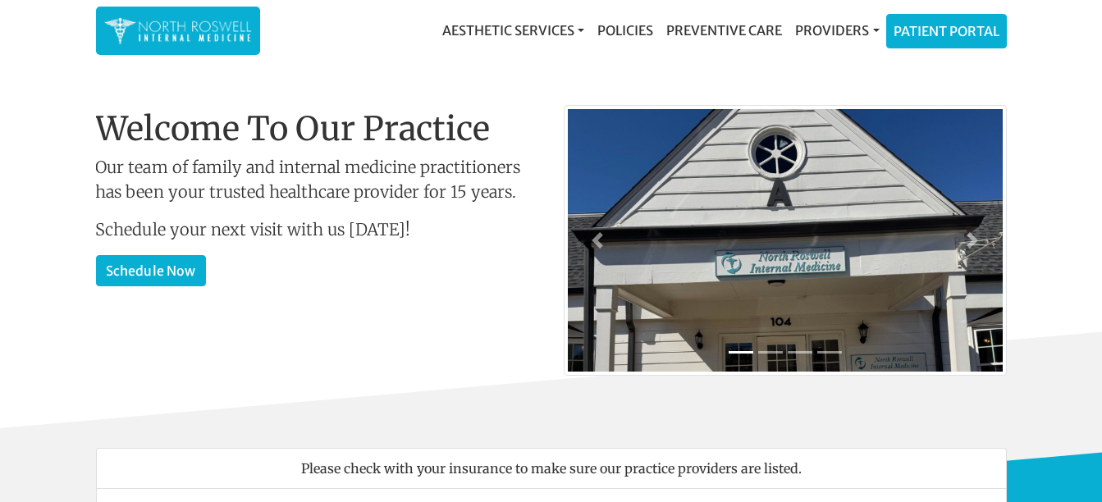 This screenshot has width=1102, height=502. I want to click on a: Policies, so click(625, 30).